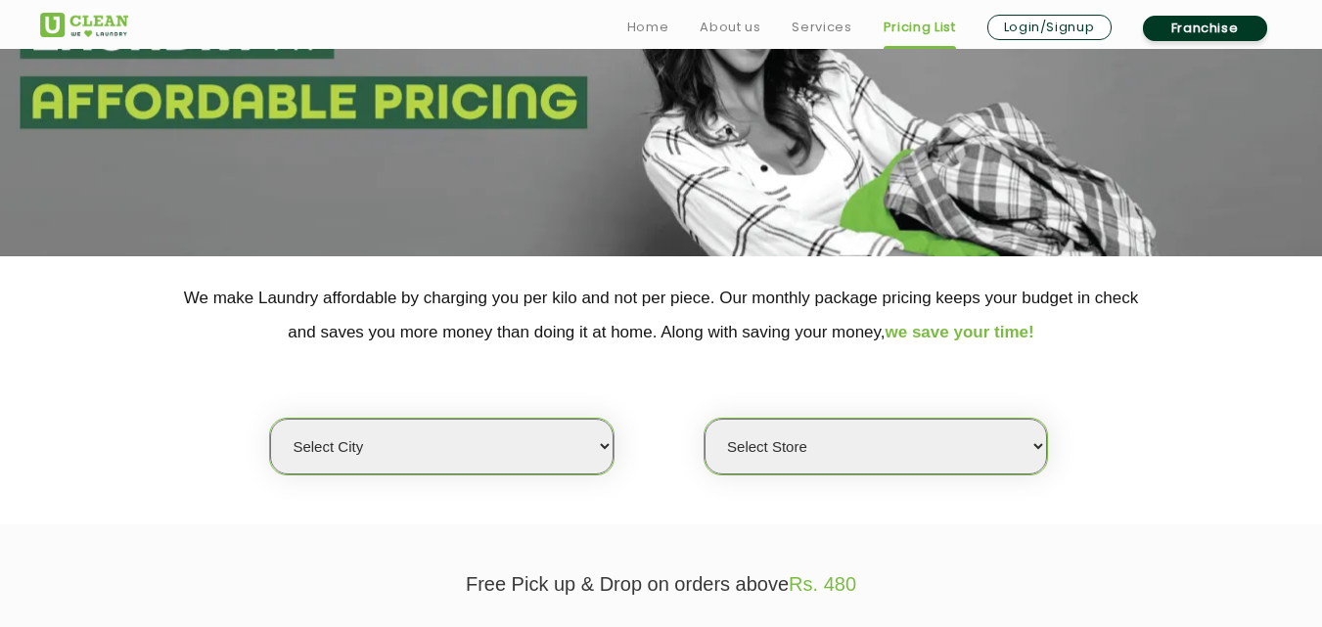  I want to click on img: UClean Laundry and Dry Cleaning, so click(84, 24).